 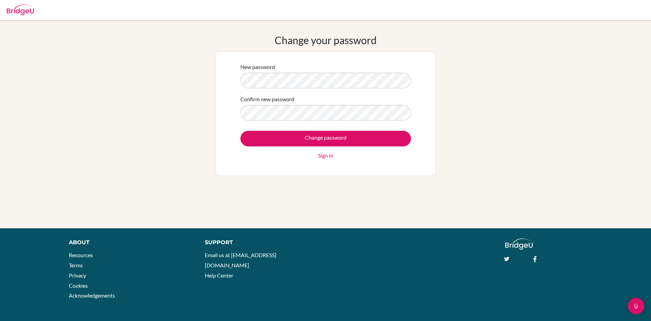 What do you see at coordinates (326, 40) in the screenshot?
I see `h1: Change your password` at bounding box center [326, 40].